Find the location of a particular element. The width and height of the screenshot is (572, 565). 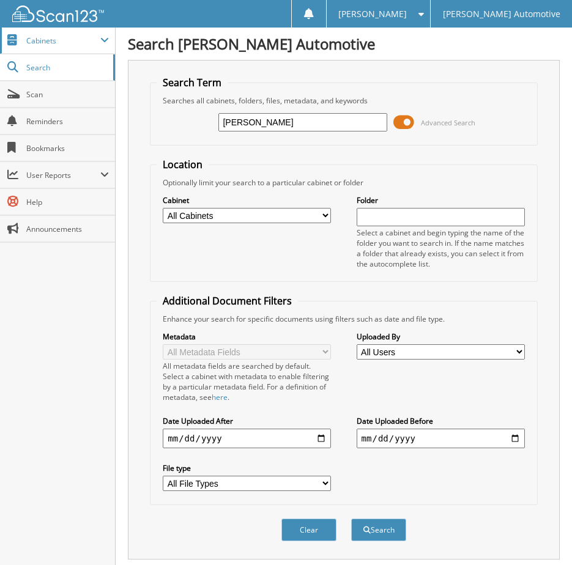

label: File type is located at coordinates (247, 468).